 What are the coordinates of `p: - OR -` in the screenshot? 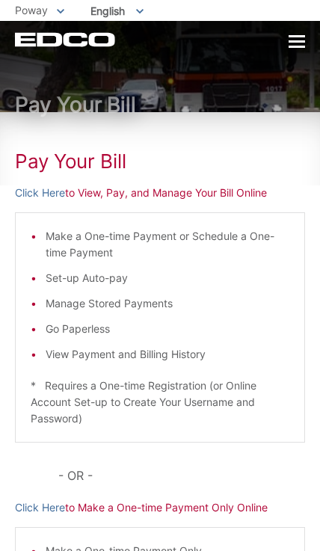 It's located at (182, 476).